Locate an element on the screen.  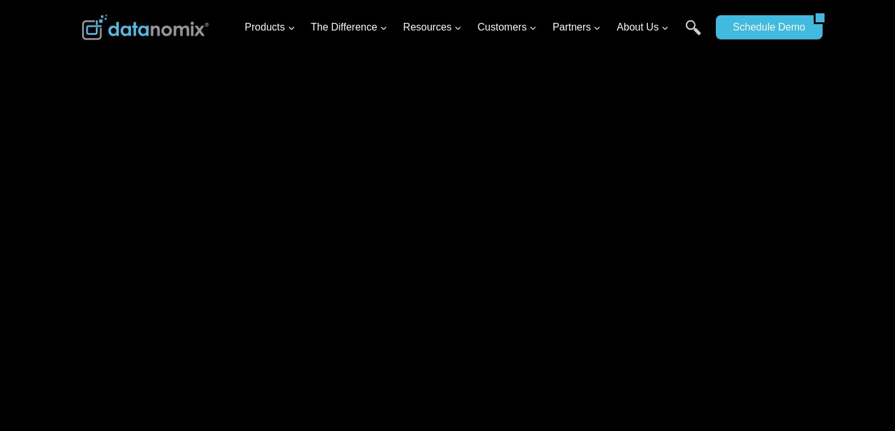
span: Products is located at coordinates (269, 27).